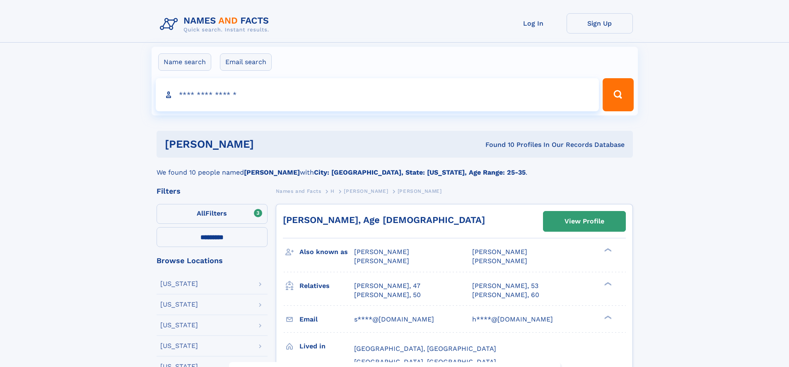  What do you see at coordinates (246, 62) in the screenshot?
I see `label: Email search` at bounding box center [246, 62].